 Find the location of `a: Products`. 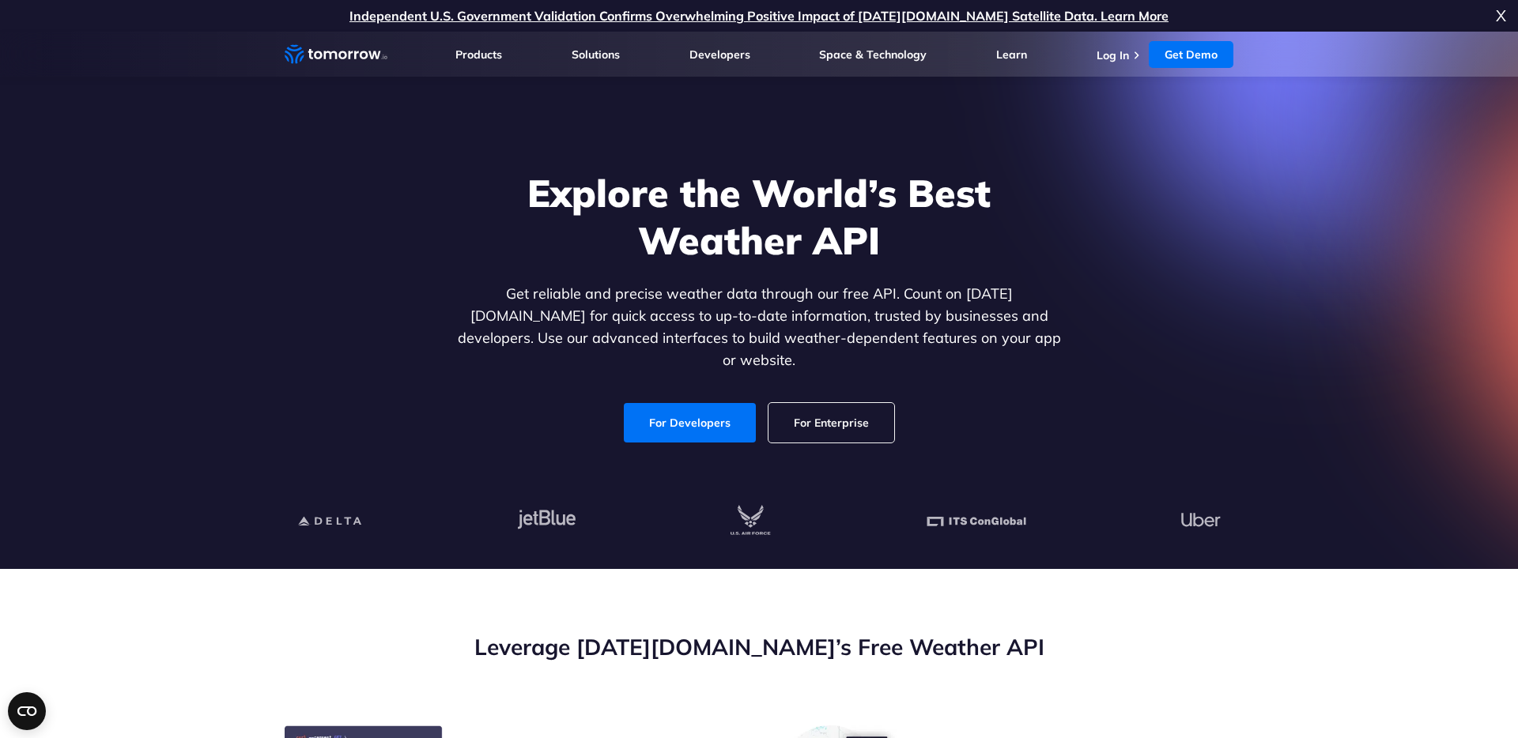

a: Products is located at coordinates (478, 55).